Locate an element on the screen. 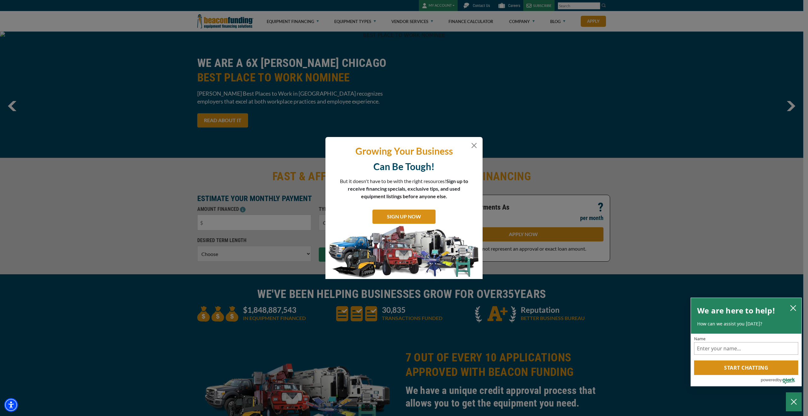 The height and width of the screenshot is (416, 808). button: close chatbox is located at coordinates (793, 308).